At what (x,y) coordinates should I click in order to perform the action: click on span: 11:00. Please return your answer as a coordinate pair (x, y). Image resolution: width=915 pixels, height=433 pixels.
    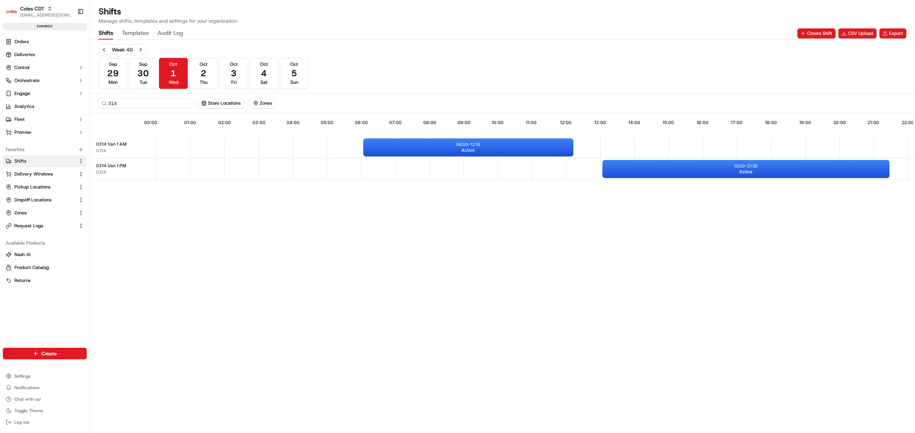
    Looking at the image, I should click on (531, 123).